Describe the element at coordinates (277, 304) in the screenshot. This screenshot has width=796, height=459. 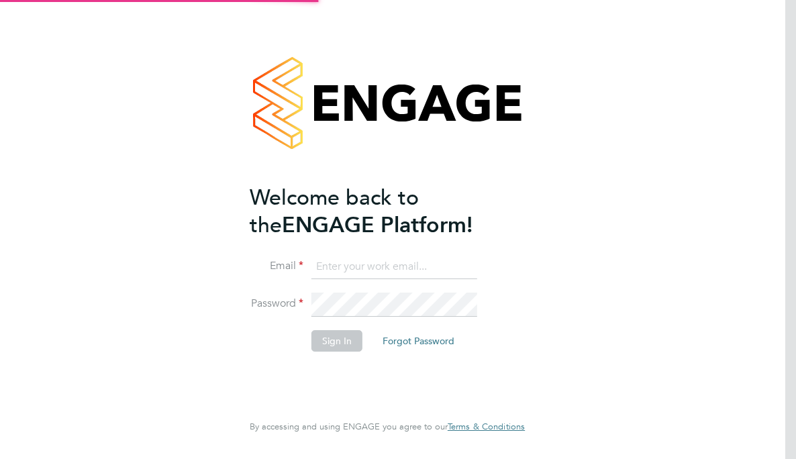
I see `label: Password` at that location.